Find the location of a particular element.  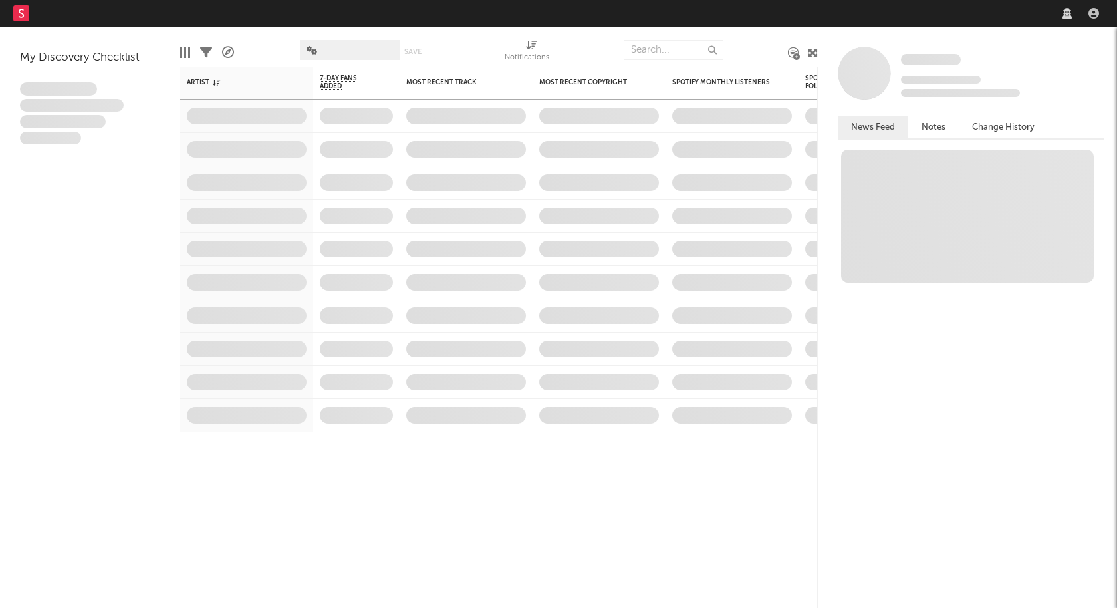

span: Lorem ipsum dolor is located at coordinates (59, 89).